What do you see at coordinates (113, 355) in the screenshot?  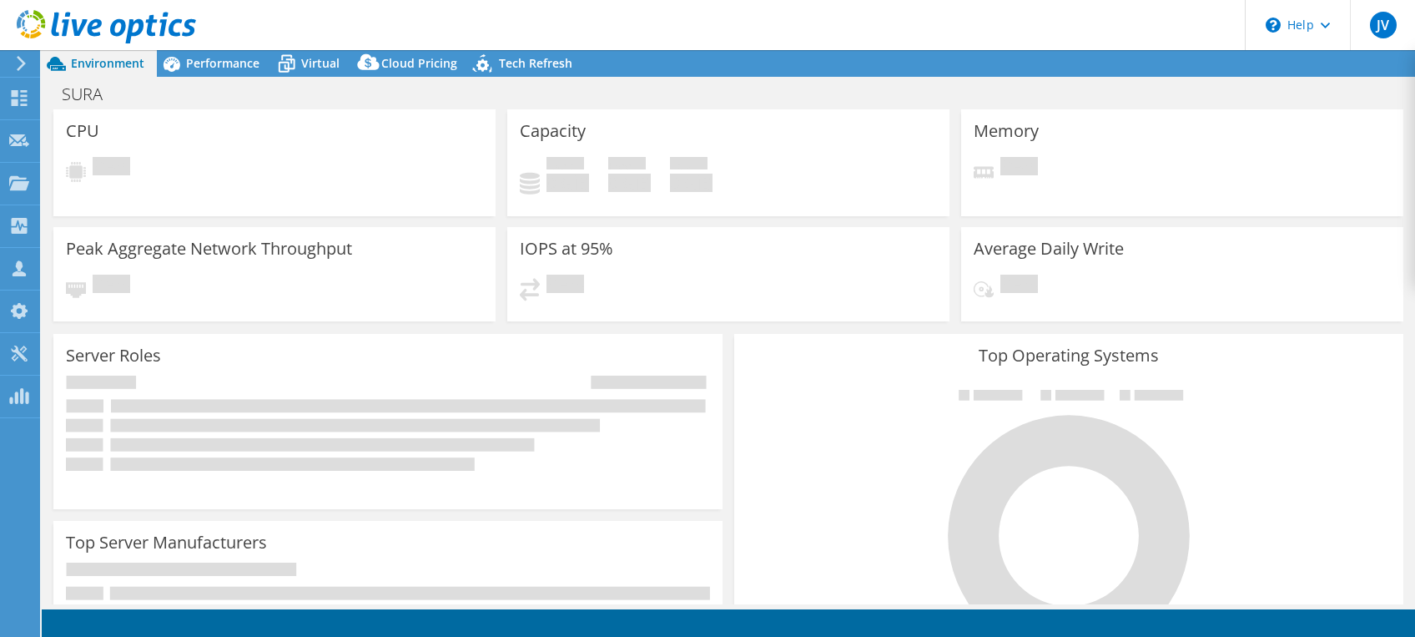 I see `h3: Server Roles` at bounding box center [113, 355].